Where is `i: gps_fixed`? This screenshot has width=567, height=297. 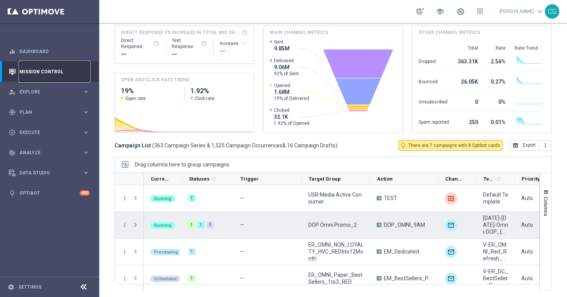 i: gps_fixed is located at coordinates (12, 112).